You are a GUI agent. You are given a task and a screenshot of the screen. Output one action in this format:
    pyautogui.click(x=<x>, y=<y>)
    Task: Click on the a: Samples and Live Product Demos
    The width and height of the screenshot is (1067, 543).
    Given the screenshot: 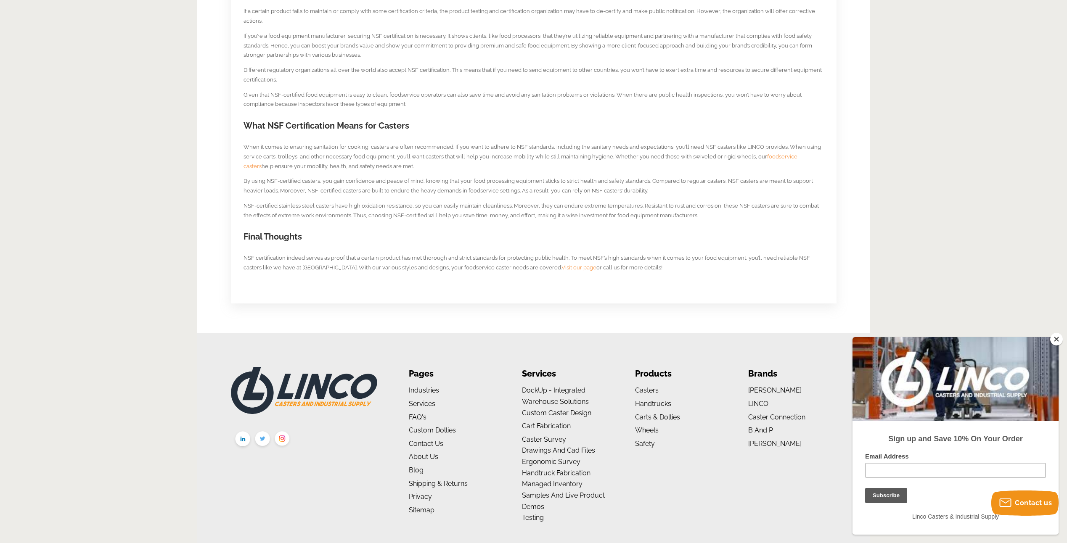 What is the action you would take?
    pyautogui.click(x=563, y=501)
    